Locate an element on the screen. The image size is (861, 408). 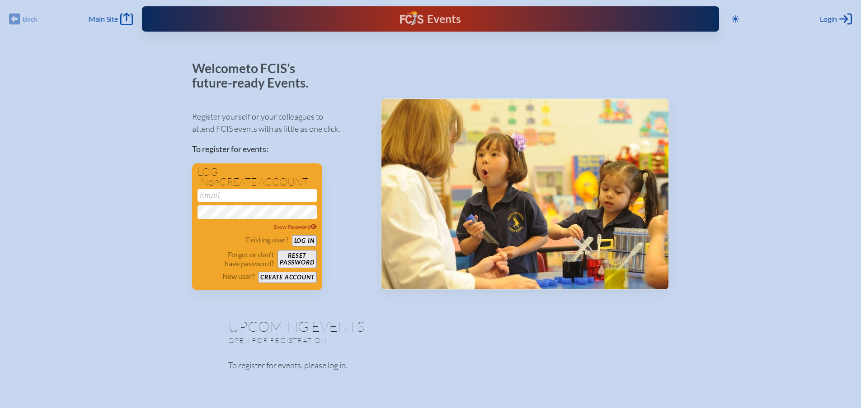
p: Welcome to FCIS’s future-ready Events. is located at coordinates (255, 75).